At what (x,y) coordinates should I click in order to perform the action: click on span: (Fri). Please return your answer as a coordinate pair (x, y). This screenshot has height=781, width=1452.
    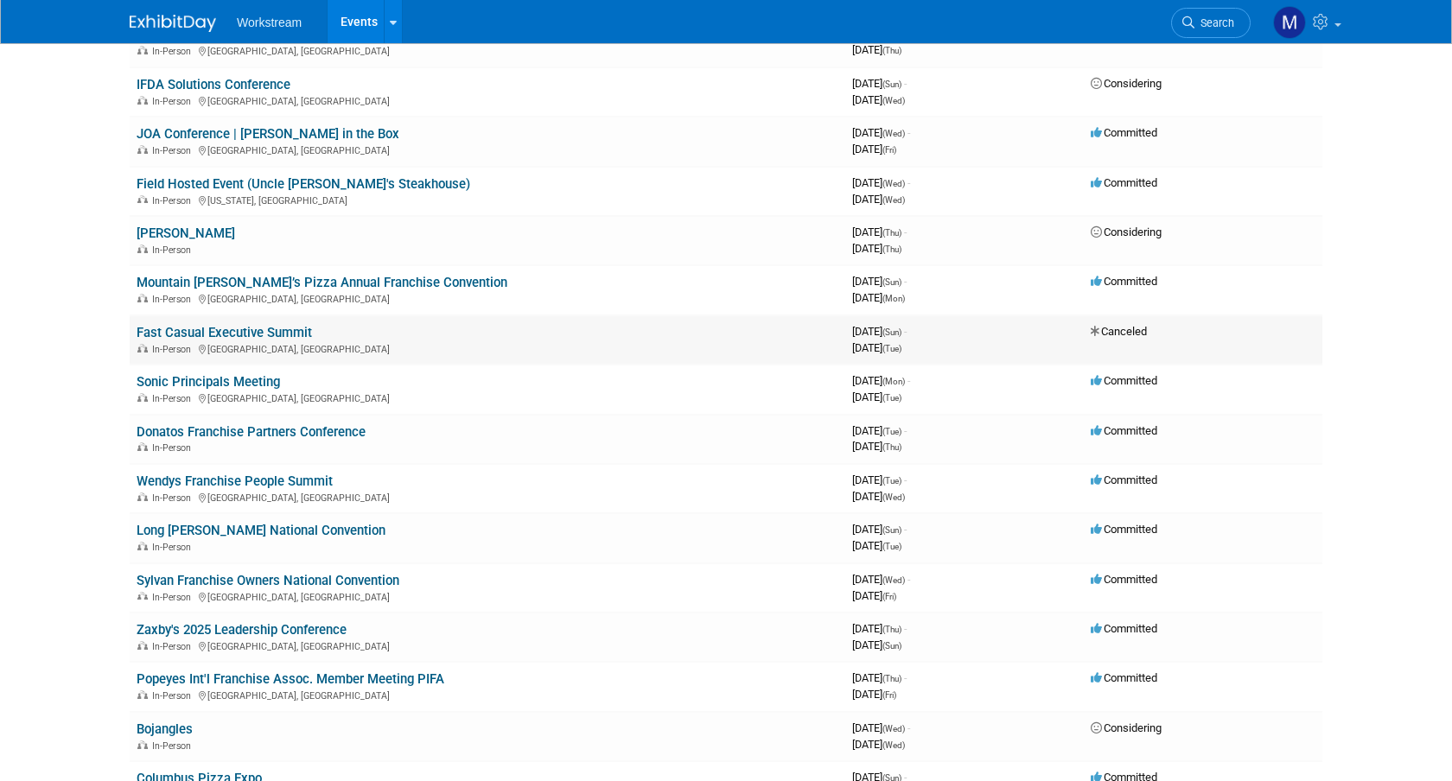
    Looking at the image, I should click on (889, 596).